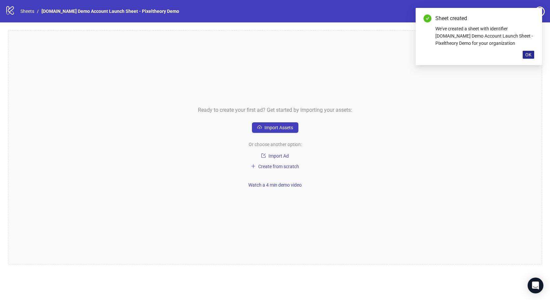 The image size is (550, 300). I want to click on button: Import Assets, so click(275, 127).